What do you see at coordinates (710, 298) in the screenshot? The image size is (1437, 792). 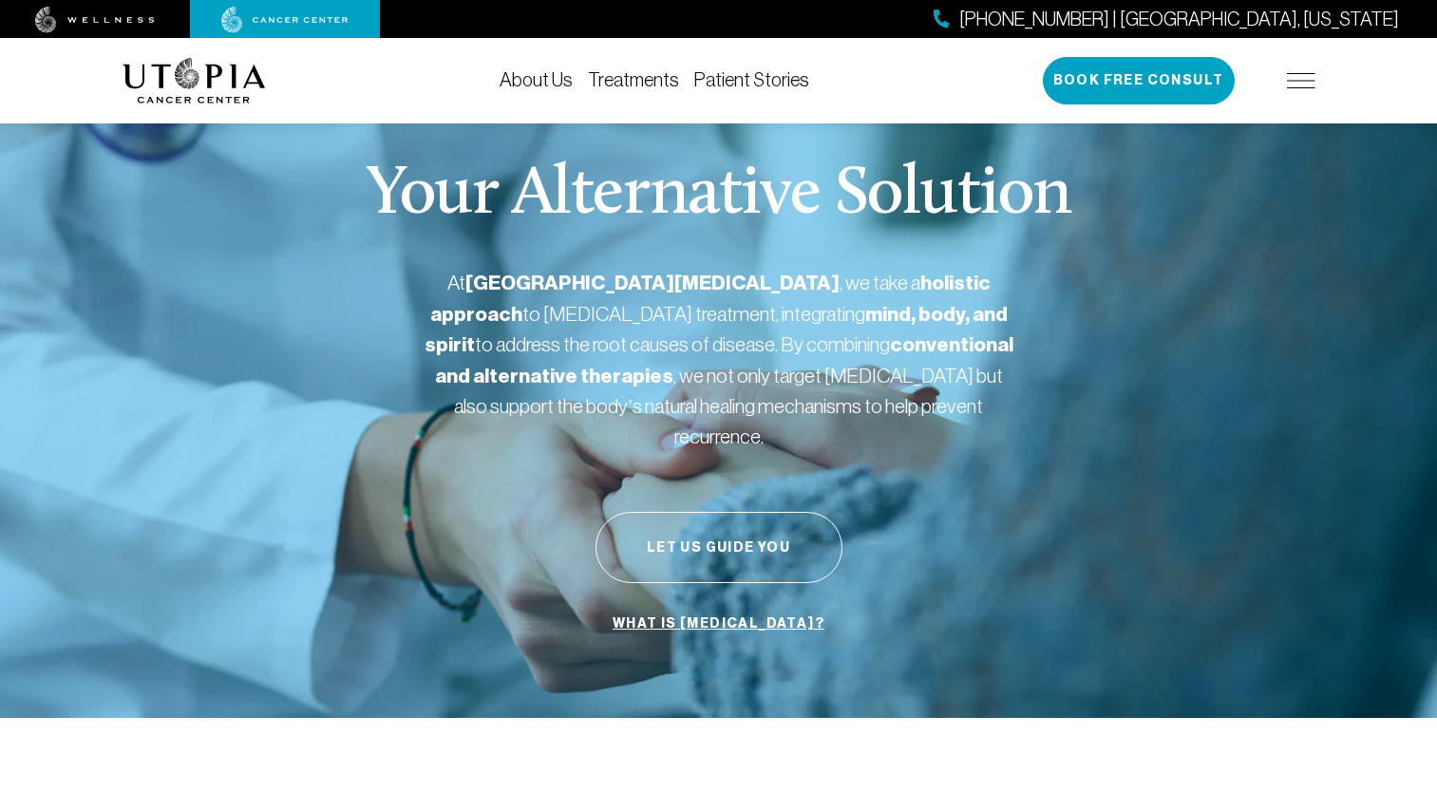 I see `strong: holistic approach` at bounding box center [710, 298].